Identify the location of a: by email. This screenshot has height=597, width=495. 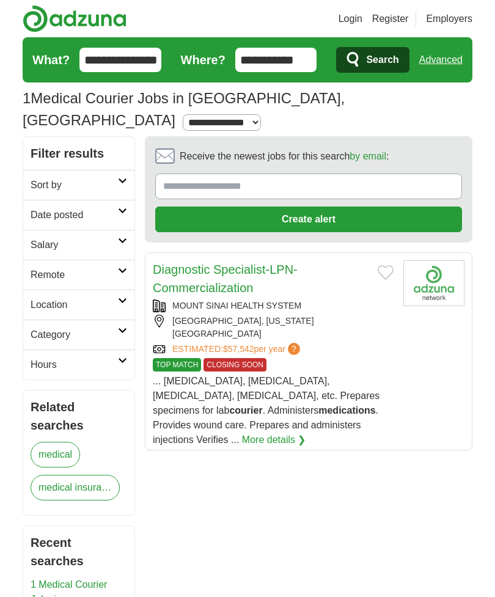
(368, 156).